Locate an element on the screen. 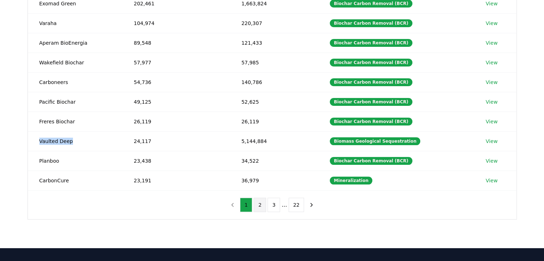 Image resolution: width=544 pixels, height=261 pixels. td: 34,522 is located at coordinates (274, 160).